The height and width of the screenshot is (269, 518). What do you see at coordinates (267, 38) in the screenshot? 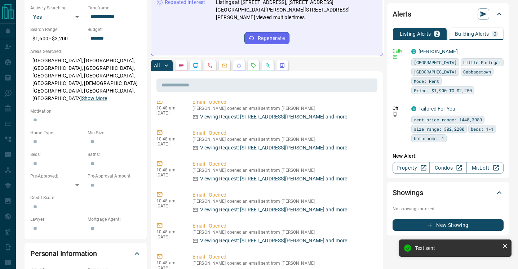
I see `button: Regenerate` at bounding box center [267, 38].